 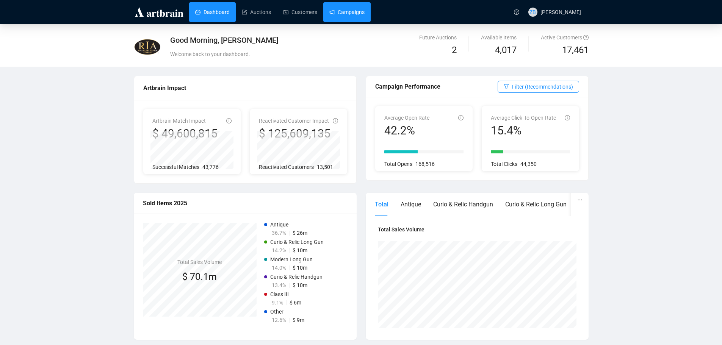 What do you see at coordinates (298, 320) in the screenshot?
I see `span: $ 9m` at bounding box center [298, 320].